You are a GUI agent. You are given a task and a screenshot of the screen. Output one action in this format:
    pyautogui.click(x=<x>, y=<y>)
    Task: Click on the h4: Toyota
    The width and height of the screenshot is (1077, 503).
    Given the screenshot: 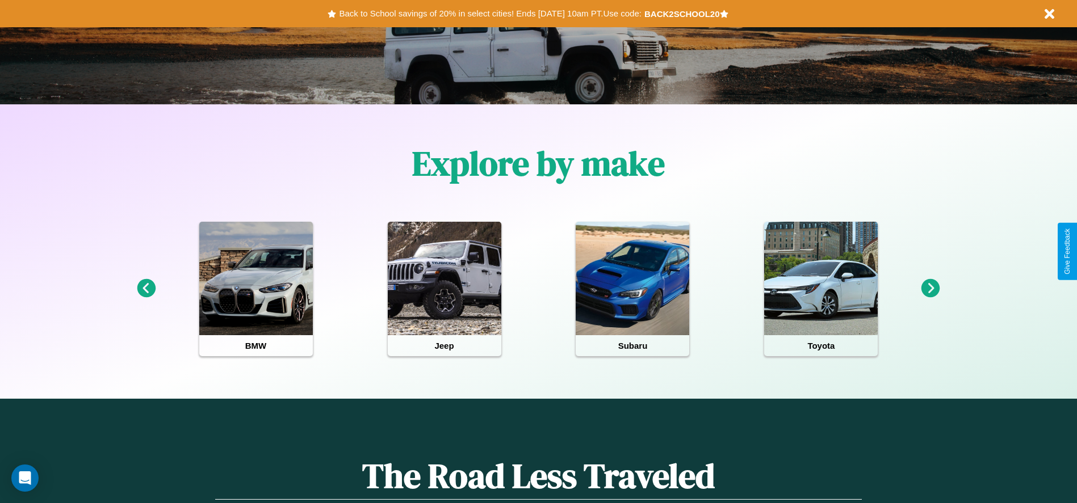 What is the action you would take?
    pyautogui.click(x=821, y=346)
    